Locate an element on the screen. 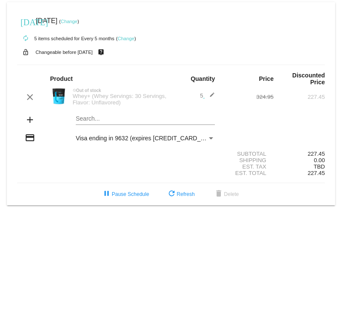  button: Delete is located at coordinates (226, 194).